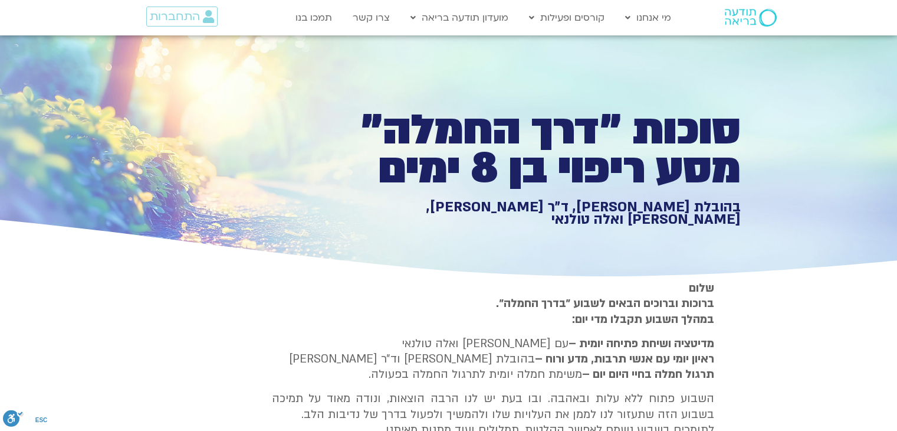  What do you see at coordinates (641, 343) in the screenshot?
I see `strong: מדיטציה ושיחת פתיחה יומית –` at bounding box center [641, 343].